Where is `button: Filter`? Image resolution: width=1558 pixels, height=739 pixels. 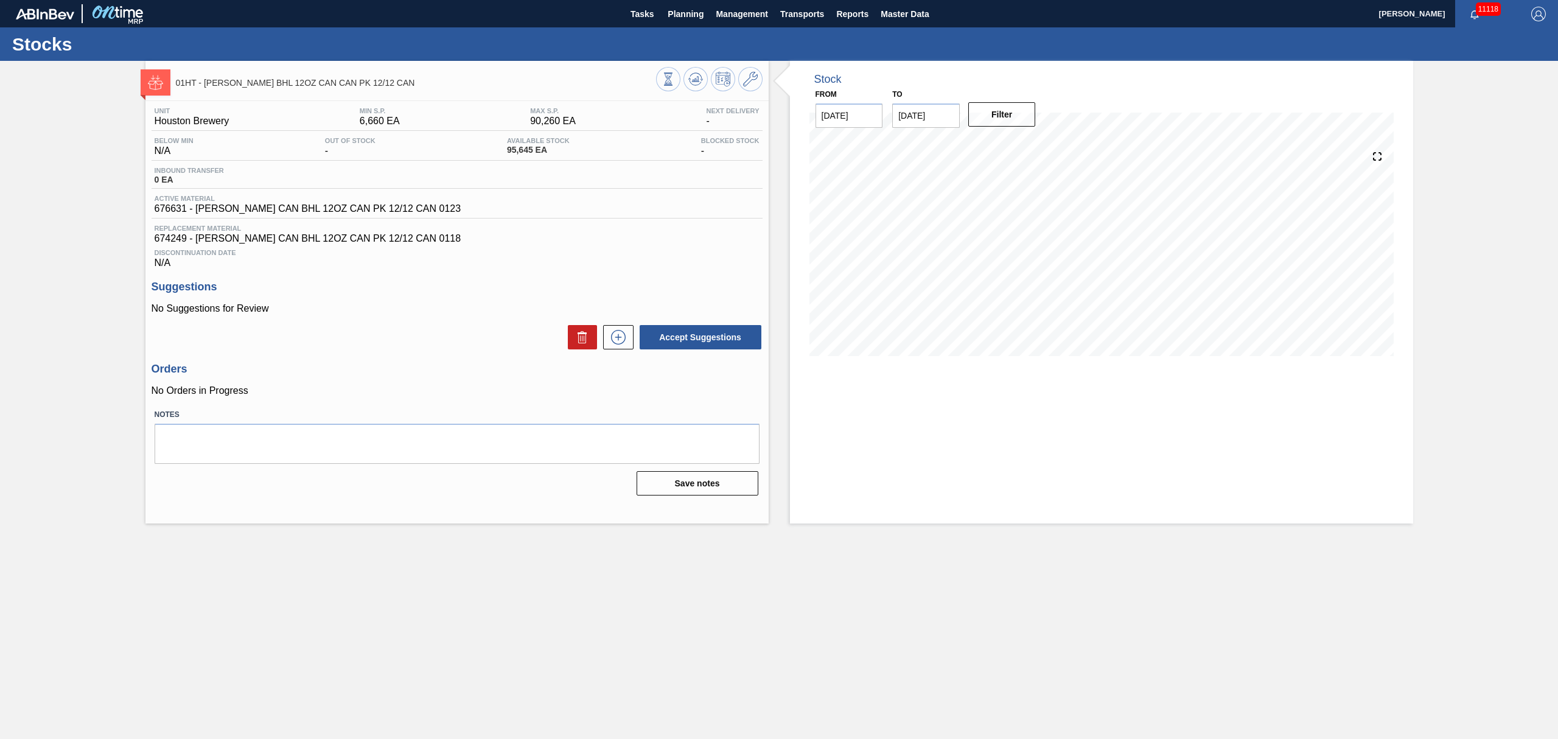 button: Filter is located at coordinates (1002, 114).